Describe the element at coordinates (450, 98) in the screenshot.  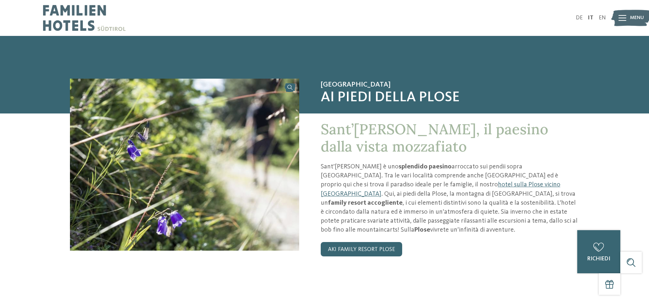
I see `span: Ai piedi della Plose` at that location.